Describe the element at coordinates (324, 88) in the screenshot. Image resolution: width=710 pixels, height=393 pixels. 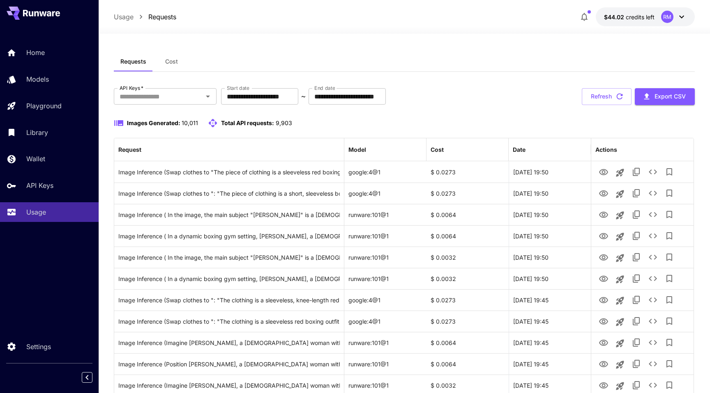
I see `label: End date` at that location.